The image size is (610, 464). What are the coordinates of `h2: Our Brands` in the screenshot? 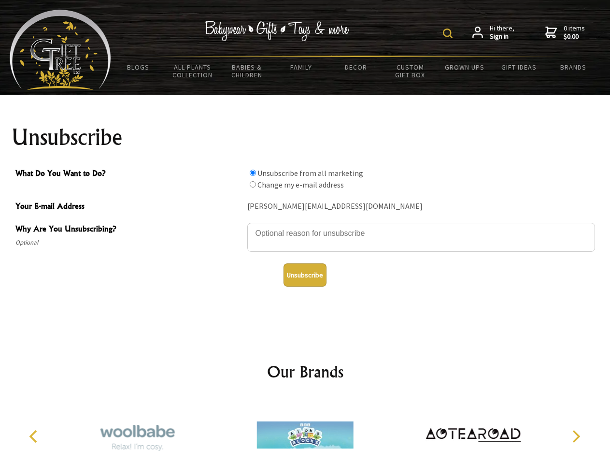 It's located at (305, 371).